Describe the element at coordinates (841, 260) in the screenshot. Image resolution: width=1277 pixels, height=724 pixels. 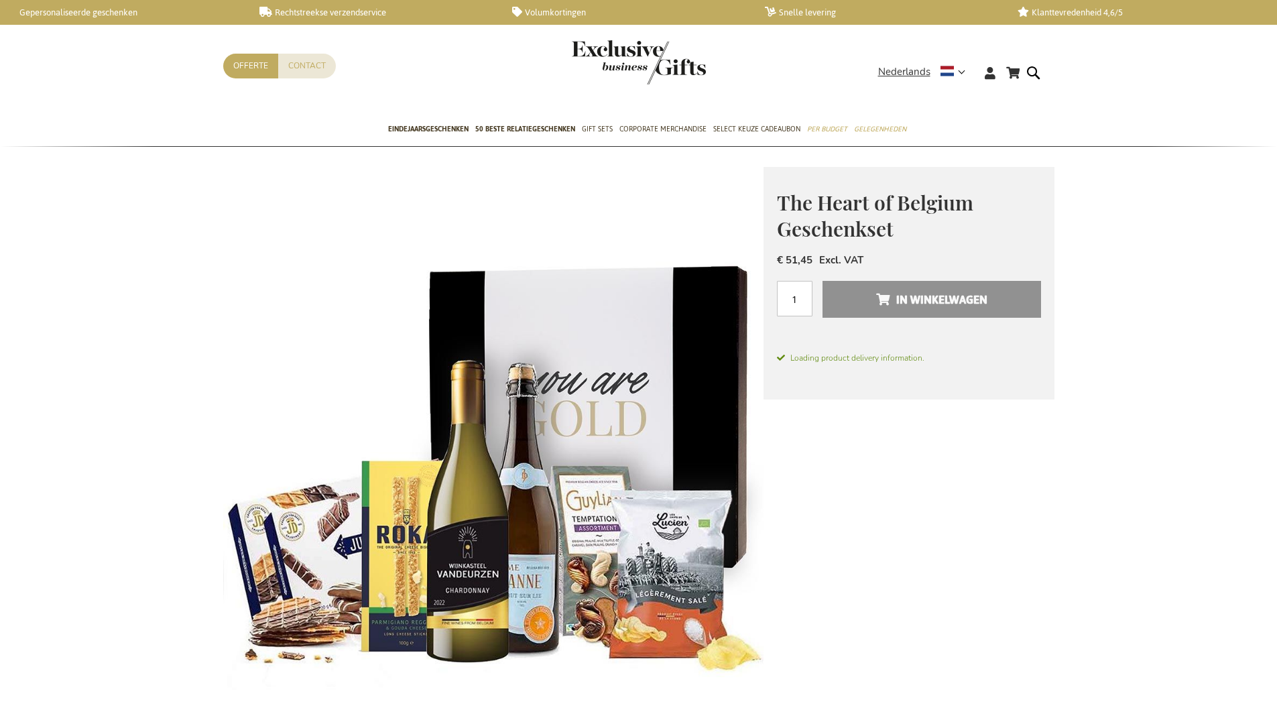
I see `span: Excl. VAT` at that location.